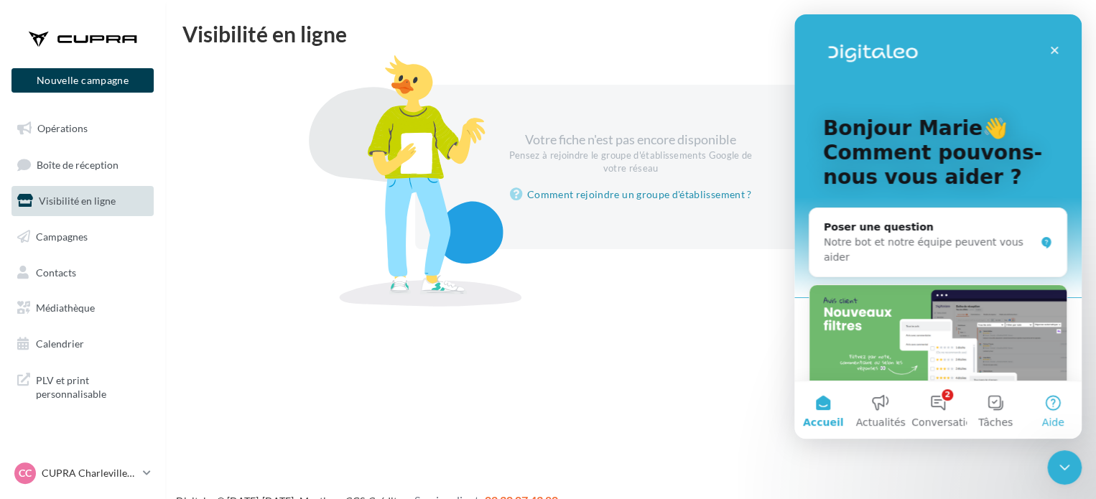 This screenshot has height=499, width=1096. I want to click on div: Poser une questionNotre bot et notre équipe peuvent vous aider, so click(144, 228).